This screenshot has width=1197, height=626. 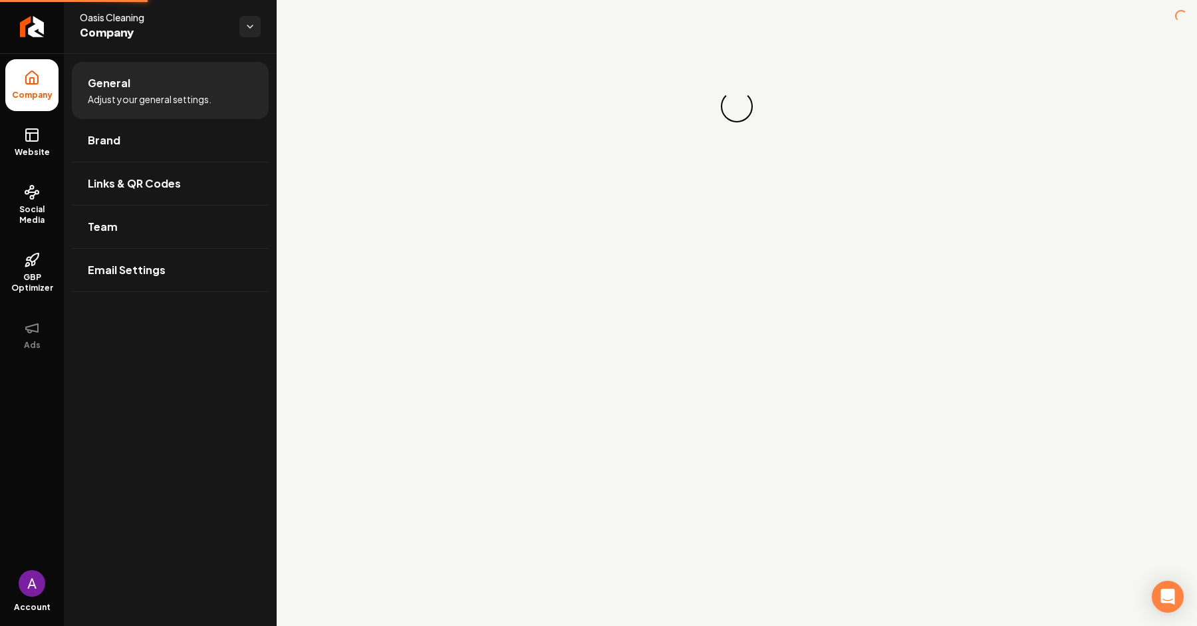 What do you see at coordinates (1167, 596) in the screenshot?
I see `div: Open Intercom Messenger` at bounding box center [1167, 596].